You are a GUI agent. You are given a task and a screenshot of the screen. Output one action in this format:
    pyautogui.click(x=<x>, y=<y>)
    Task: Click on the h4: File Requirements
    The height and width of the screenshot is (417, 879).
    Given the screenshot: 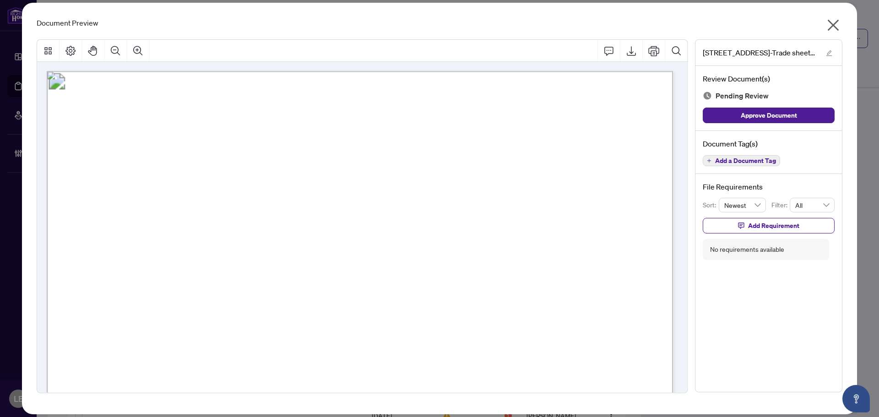 What is the action you would take?
    pyautogui.click(x=769, y=187)
    